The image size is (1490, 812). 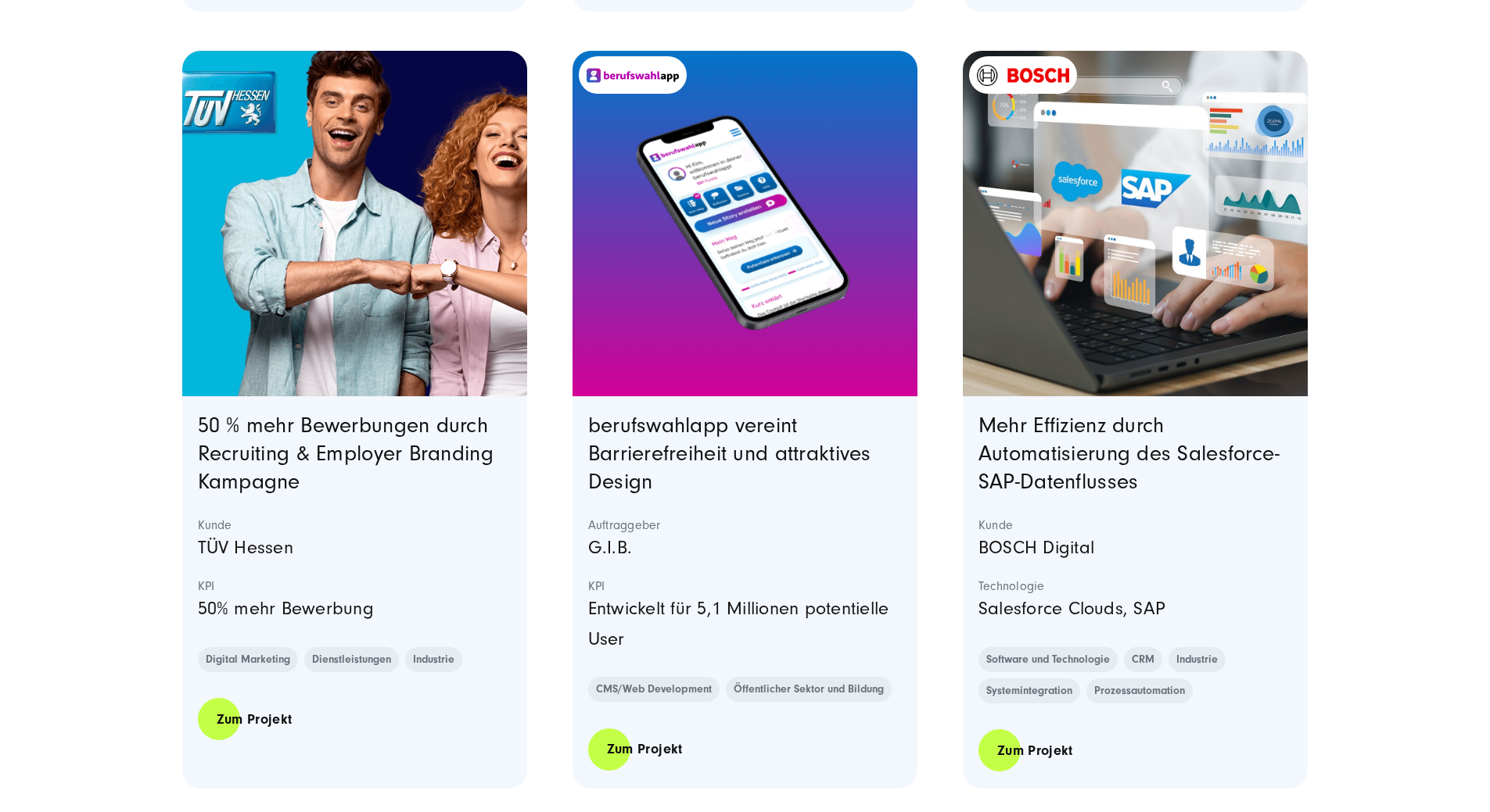 I want to click on a: Dienstleistungen, so click(x=351, y=660).